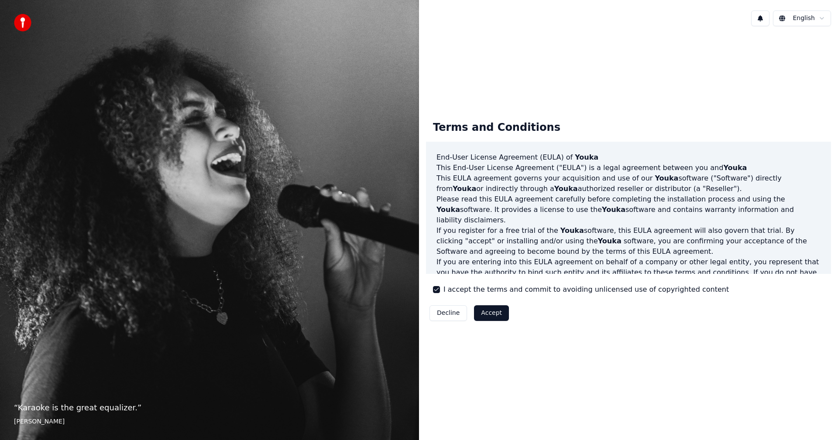 The width and height of the screenshot is (838, 440). What do you see at coordinates (586, 290) in the screenshot?
I see `label: I accept the terms and commit to avoiding unlicensed use of copyrighted content` at bounding box center [586, 290].